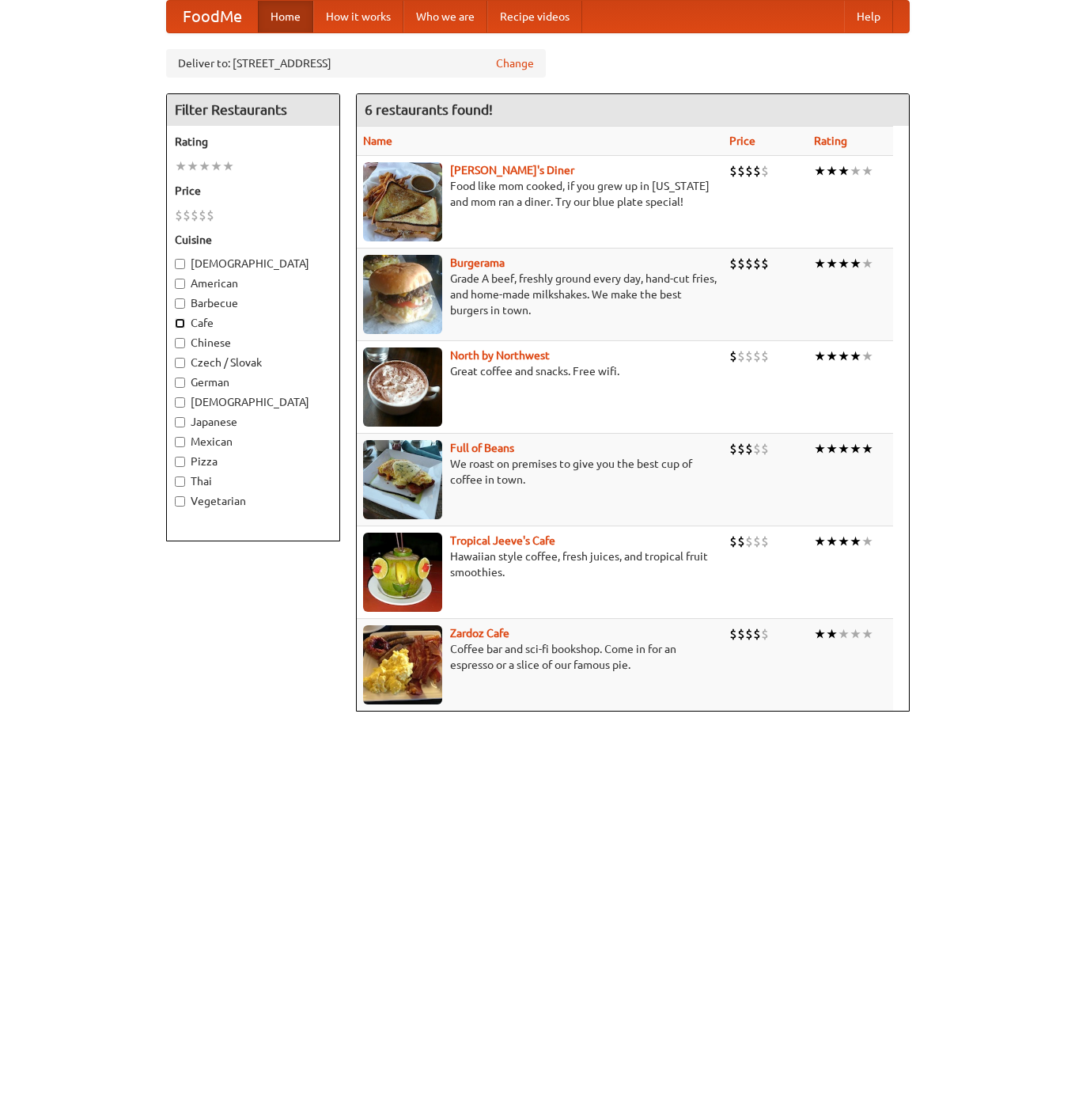  I want to click on label: Cafe, so click(253, 323).